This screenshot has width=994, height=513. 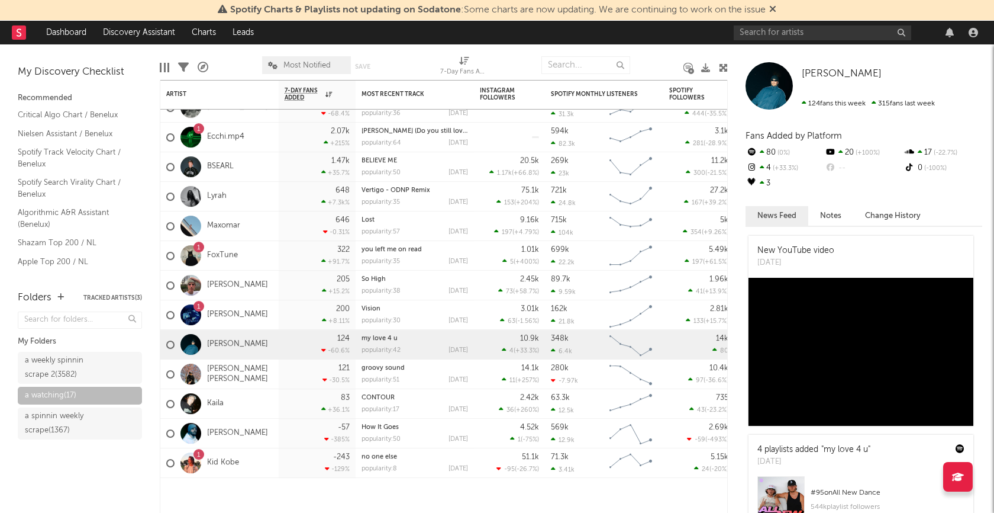 I want to click on div: Vertigo - ODNP Remix, so click(x=415, y=190).